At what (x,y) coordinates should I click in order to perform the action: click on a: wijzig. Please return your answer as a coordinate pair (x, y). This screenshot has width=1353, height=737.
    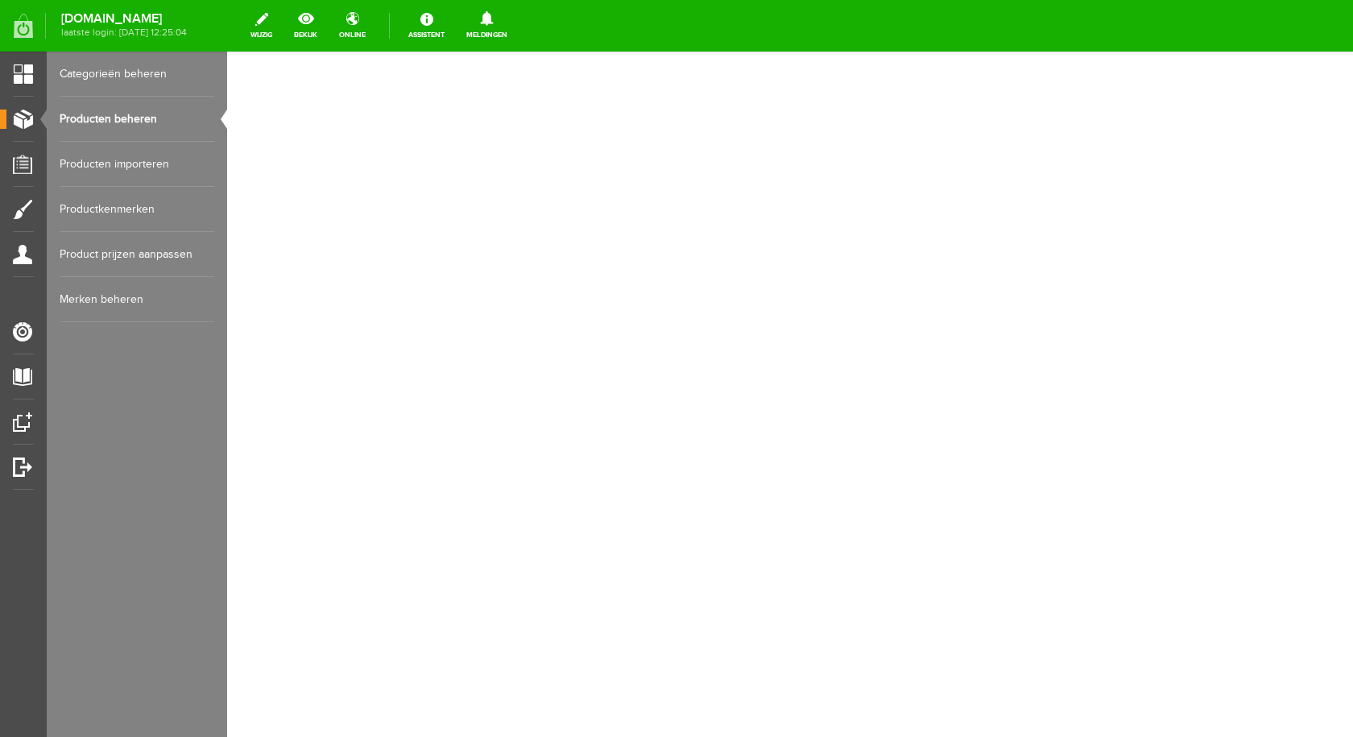
    Looking at the image, I should click on (261, 26).